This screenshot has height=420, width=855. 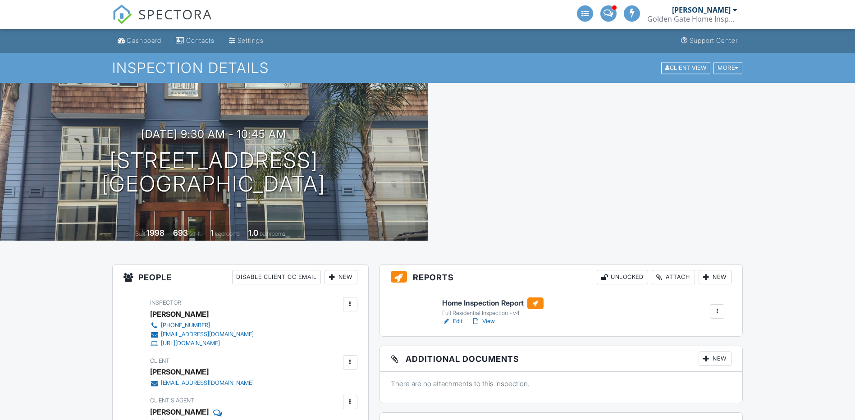 What do you see at coordinates (195, 41) in the screenshot?
I see `a: Contacts` at bounding box center [195, 41].